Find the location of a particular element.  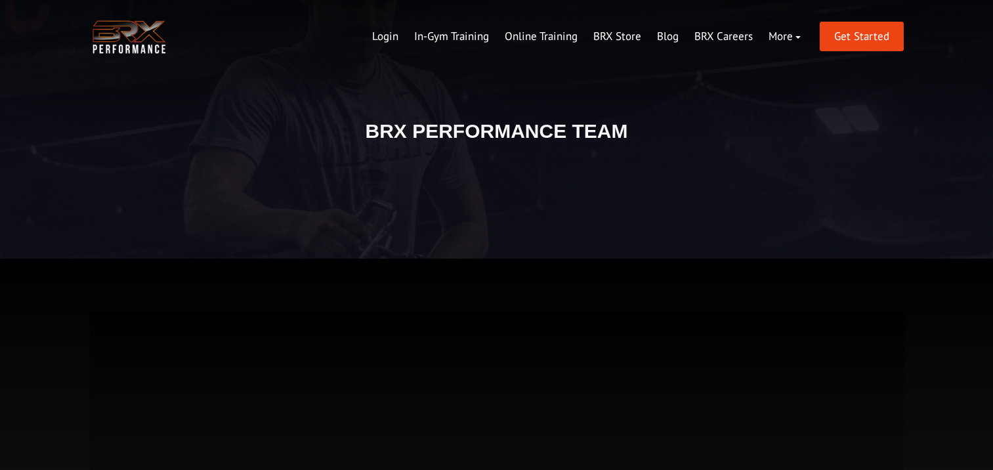

a: Login is located at coordinates (385, 37).